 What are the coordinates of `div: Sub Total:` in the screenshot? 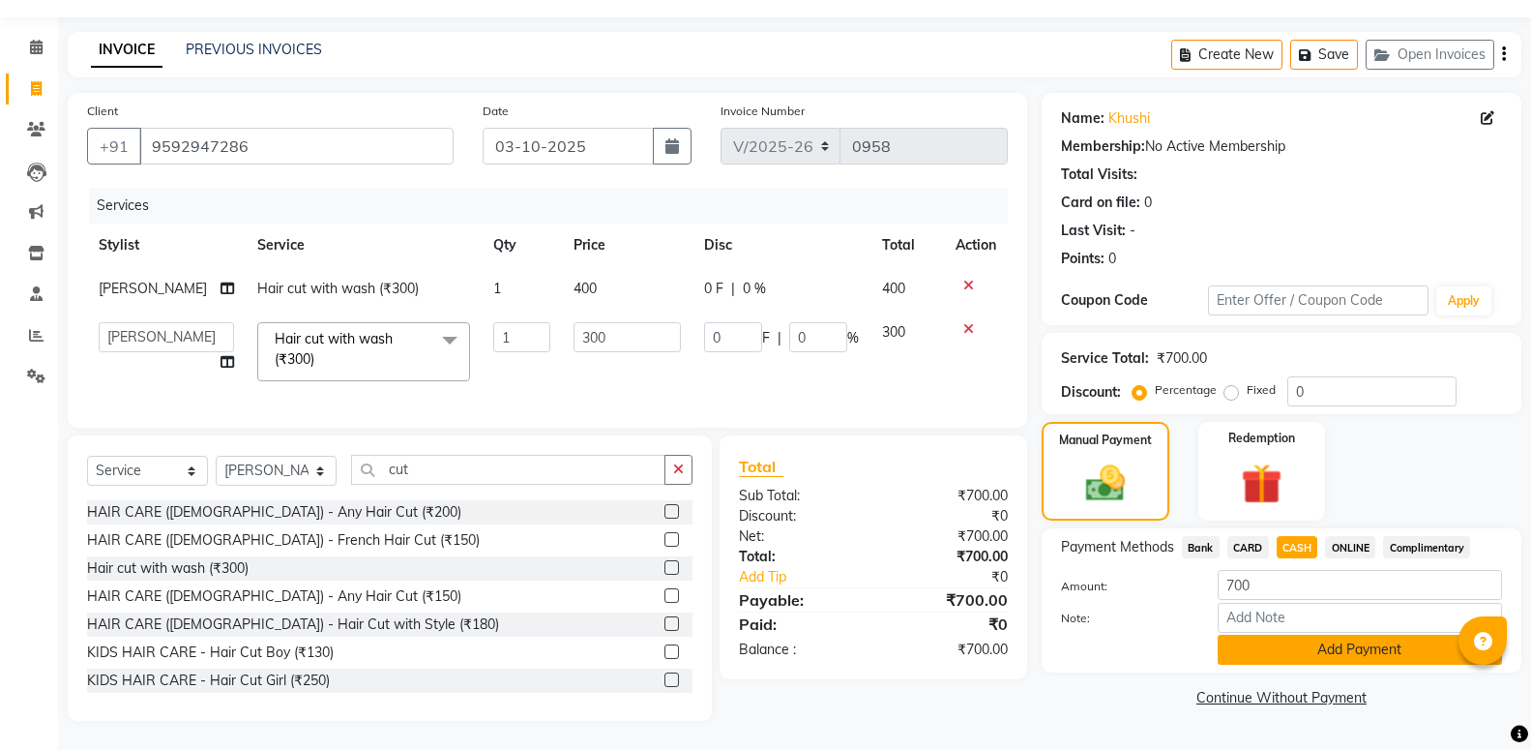 It's located at (799, 495).